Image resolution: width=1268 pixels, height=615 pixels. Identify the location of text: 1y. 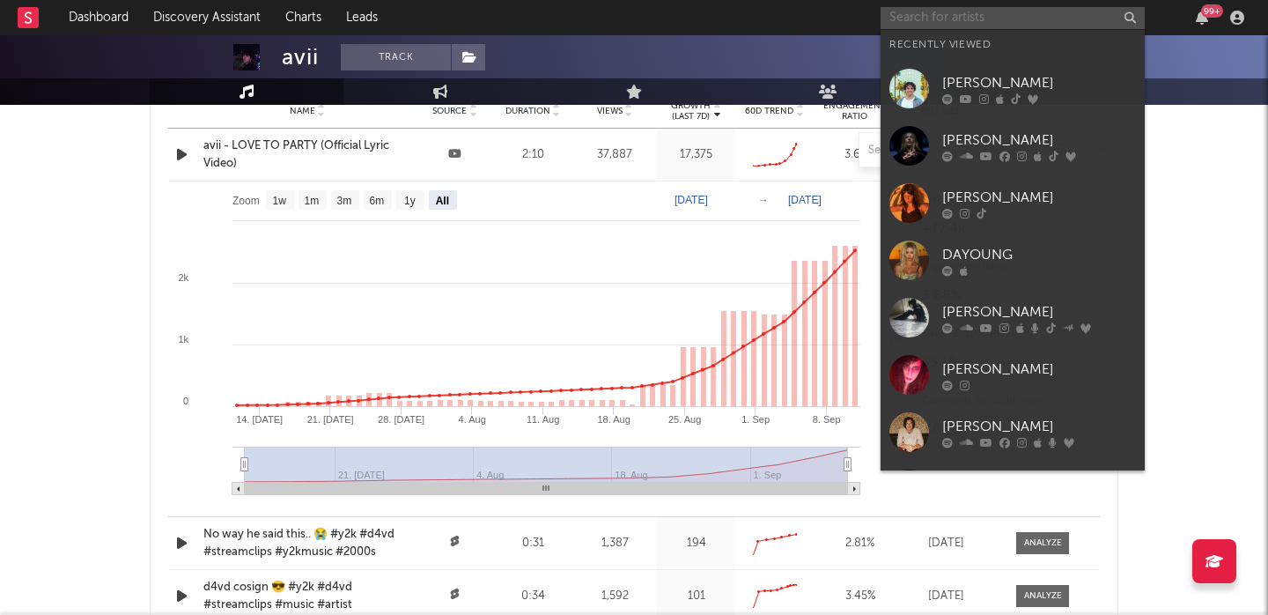
(410, 201).